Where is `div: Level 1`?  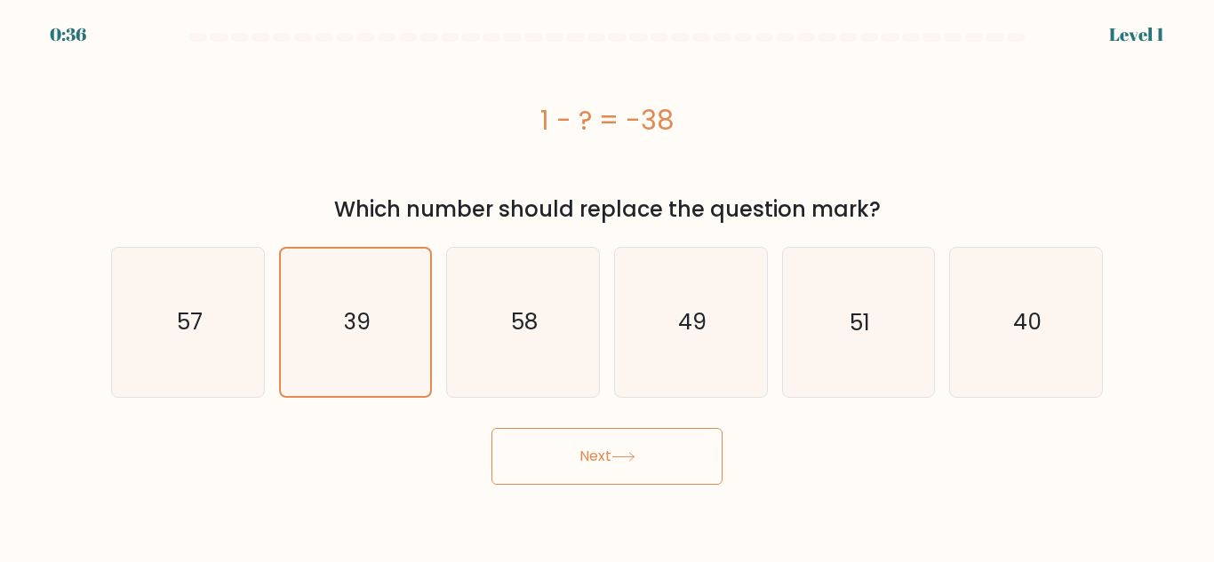
div: Level 1 is located at coordinates (1137, 35).